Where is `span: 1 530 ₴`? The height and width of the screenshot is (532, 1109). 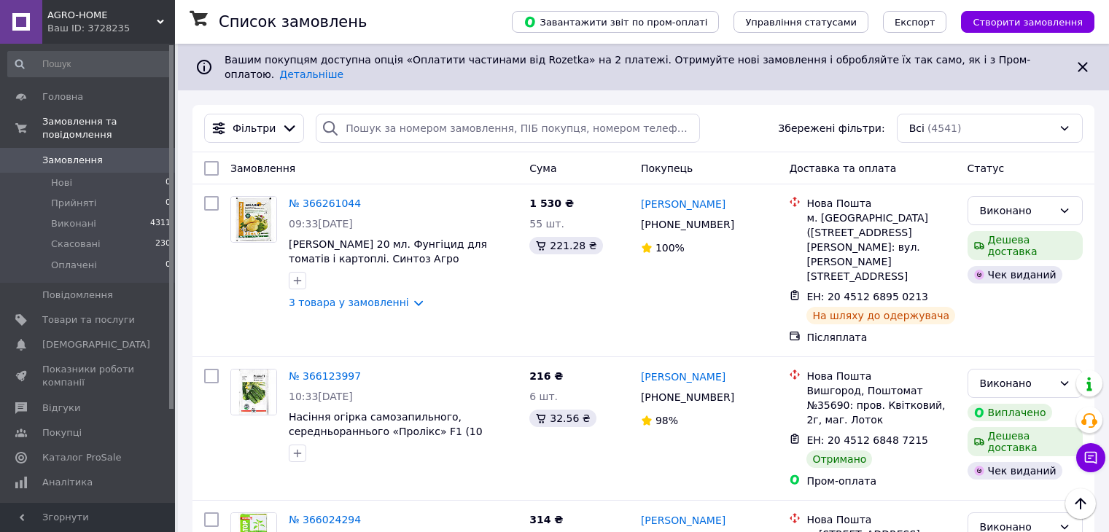
span: 1 530 ₴ is located at coordinates (551, 203).